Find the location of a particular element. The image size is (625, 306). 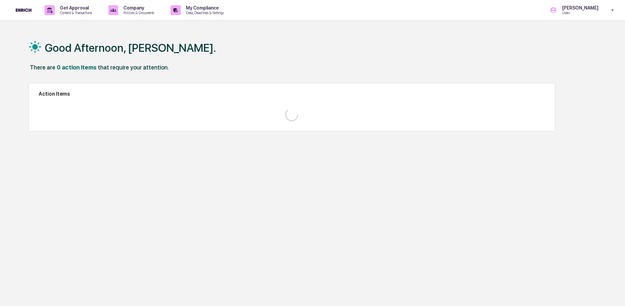

p: Data, Deadlines & Settings is located at coordinates (204, 13).